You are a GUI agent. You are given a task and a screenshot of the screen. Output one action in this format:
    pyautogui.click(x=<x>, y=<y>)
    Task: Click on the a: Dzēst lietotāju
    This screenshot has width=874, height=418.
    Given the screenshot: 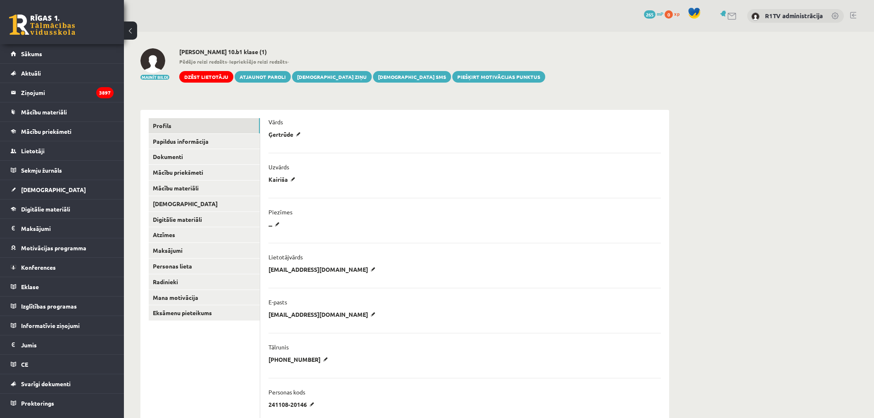 What is the action you would take?
    pyautogui.click(x=206, y=77)
    